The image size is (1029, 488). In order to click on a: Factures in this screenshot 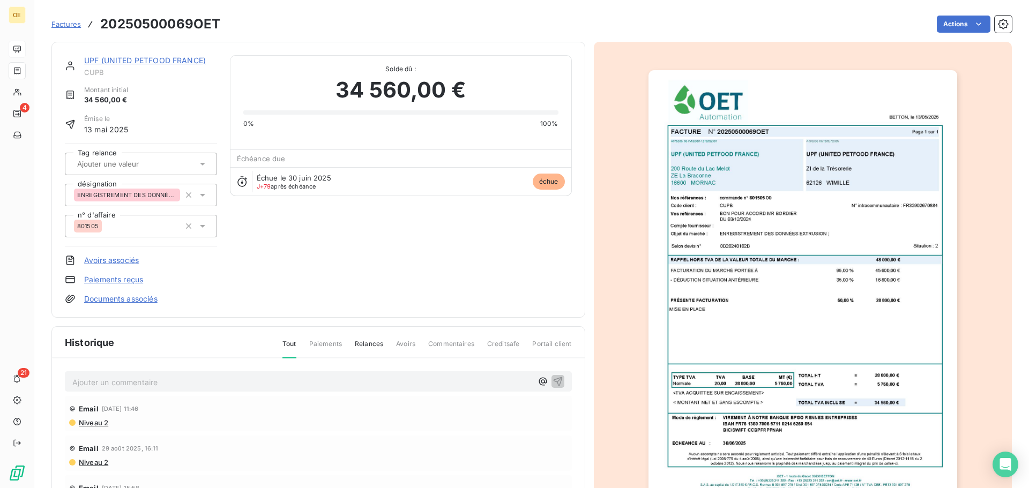, I will do `click(66, 24)`.